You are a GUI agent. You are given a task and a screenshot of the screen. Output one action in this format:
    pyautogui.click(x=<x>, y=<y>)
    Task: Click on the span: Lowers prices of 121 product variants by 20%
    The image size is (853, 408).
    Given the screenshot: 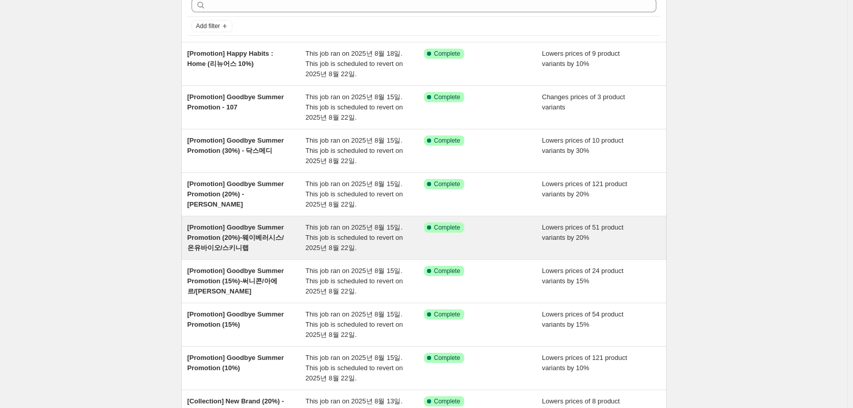 What is the action you would take?
    pyautogui.click(x=585, y=189)
    